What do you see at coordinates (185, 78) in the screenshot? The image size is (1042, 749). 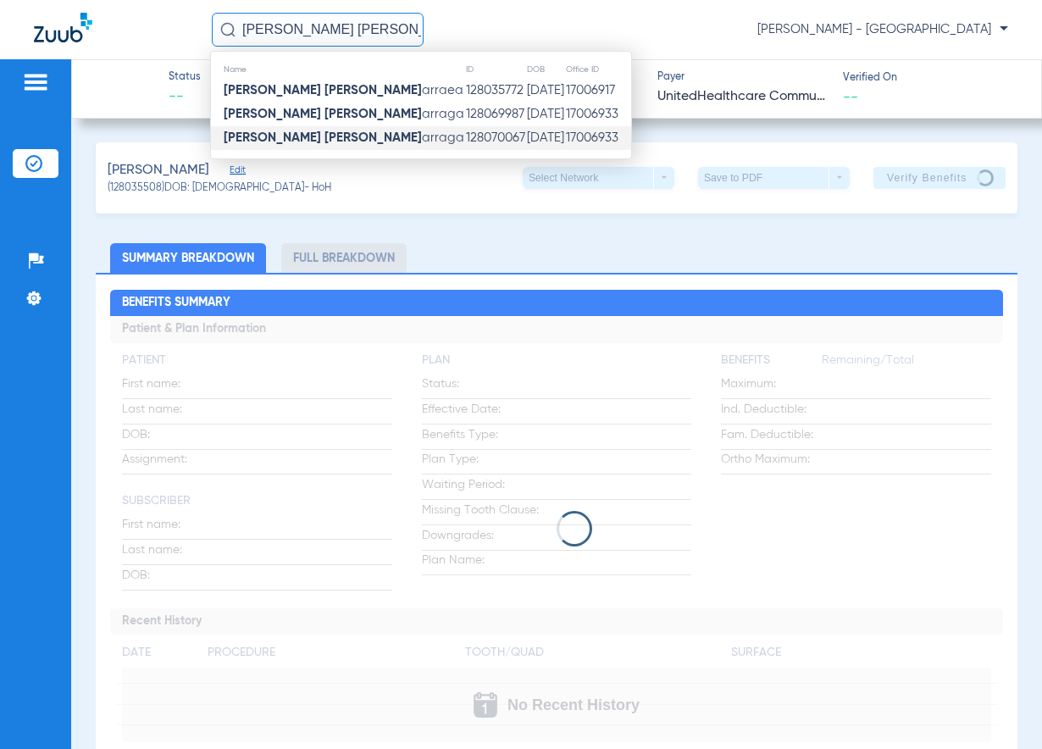 I see `span: Status` at bounding box center [185, 78].